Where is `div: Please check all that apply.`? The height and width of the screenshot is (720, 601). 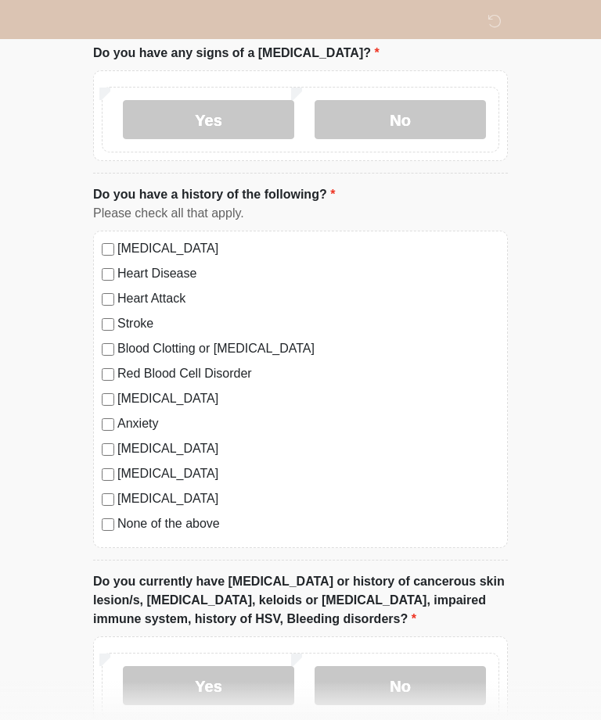
div: Please check all that apply. is located at coordinates (300, 214).